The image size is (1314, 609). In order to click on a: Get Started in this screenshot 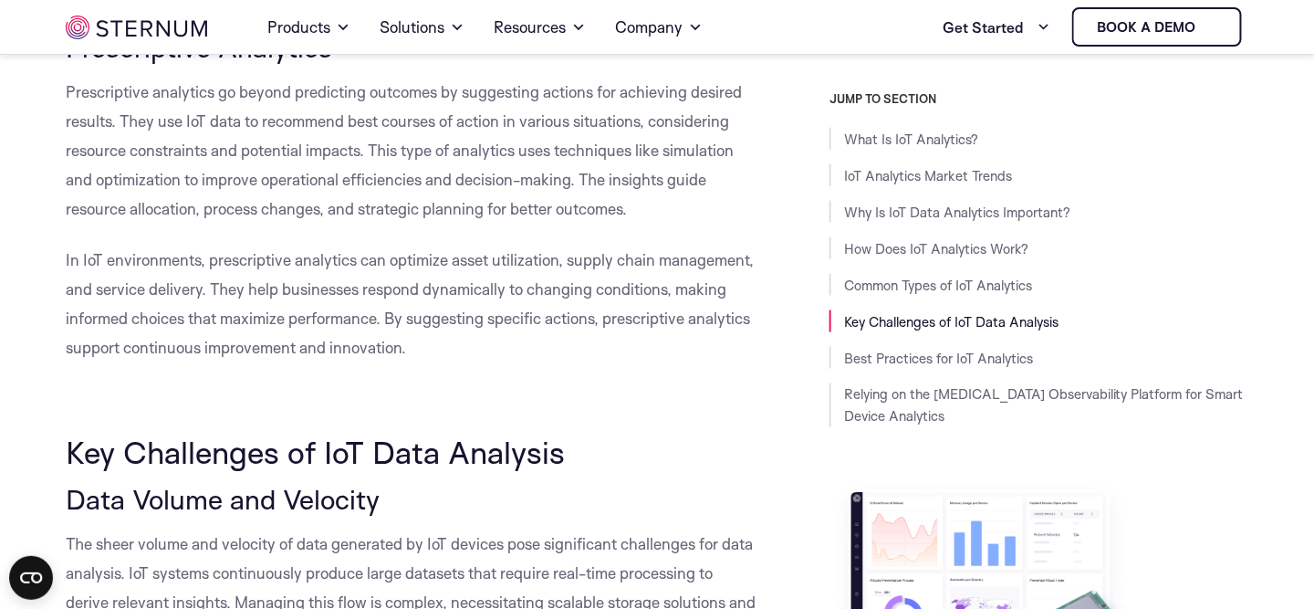, I will do `click(997, 27)`.